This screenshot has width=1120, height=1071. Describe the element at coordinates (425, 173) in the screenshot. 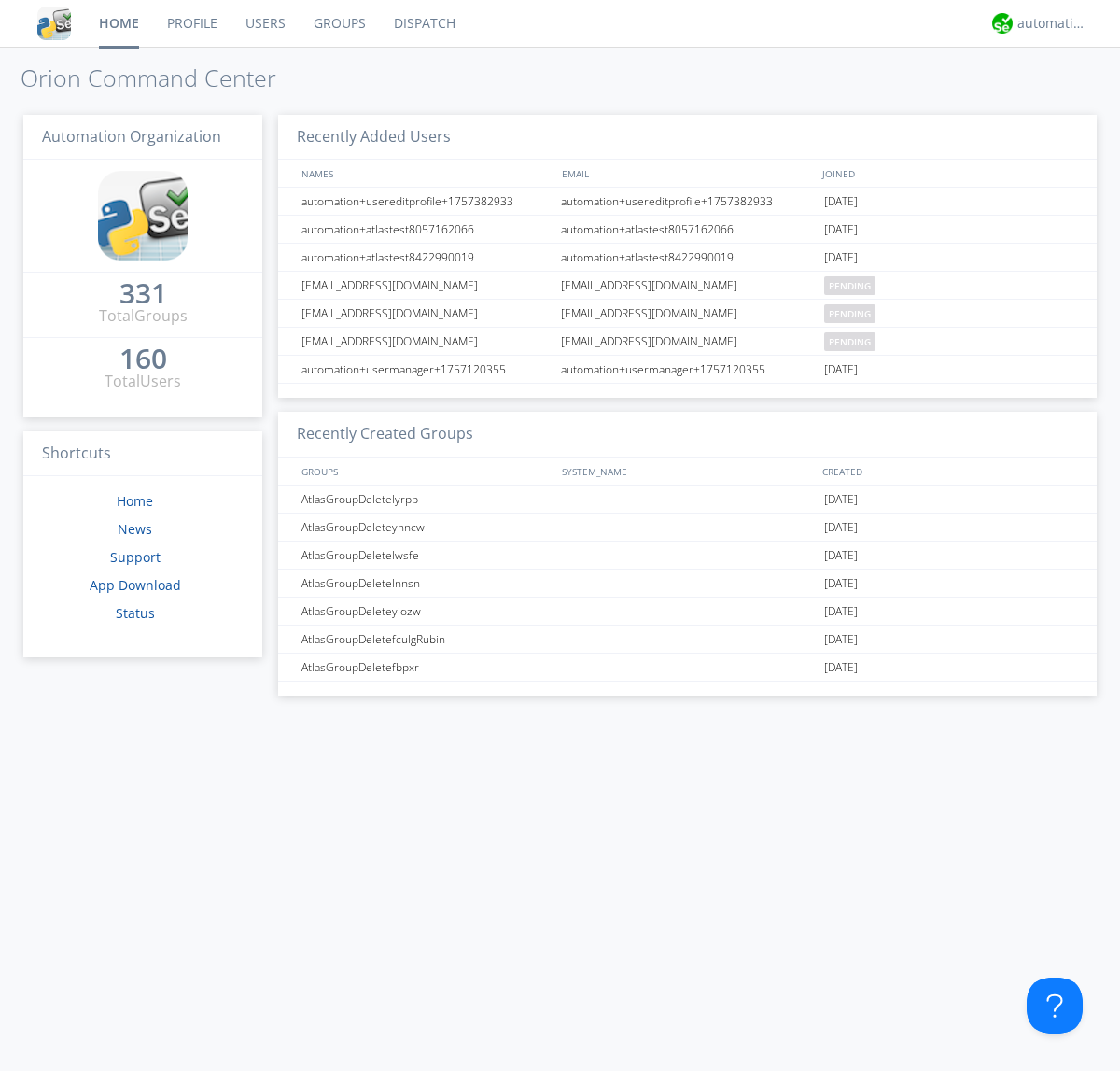

I see `div: NAMES` at that location.